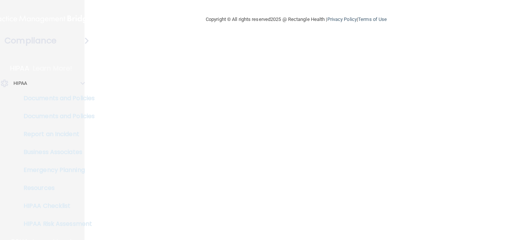  I want to click on p: Business Associates, so click(56, 152).